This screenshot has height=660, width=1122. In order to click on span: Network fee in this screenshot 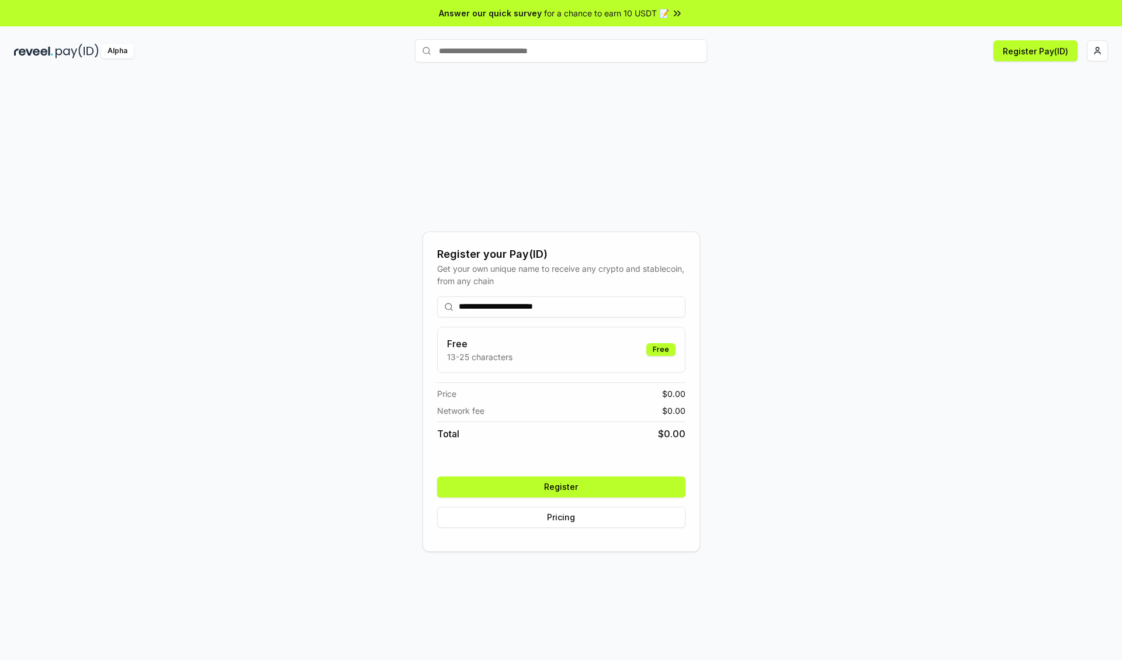, I will do `click(460, 410)`.